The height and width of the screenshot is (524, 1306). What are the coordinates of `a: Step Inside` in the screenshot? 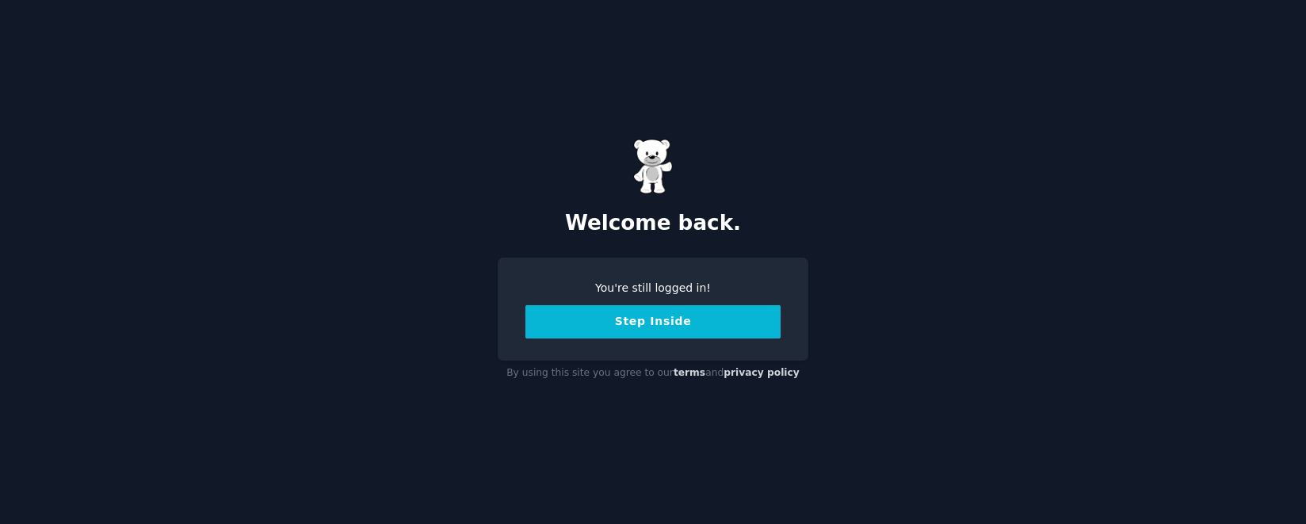 It's located at (653, 321).